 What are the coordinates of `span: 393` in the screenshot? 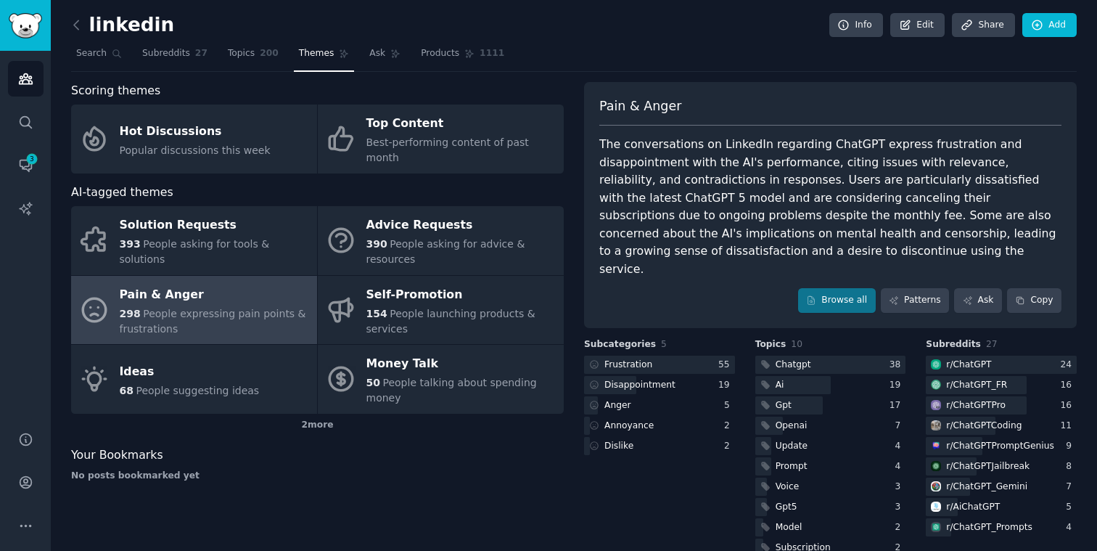 It's located at (130, 244).